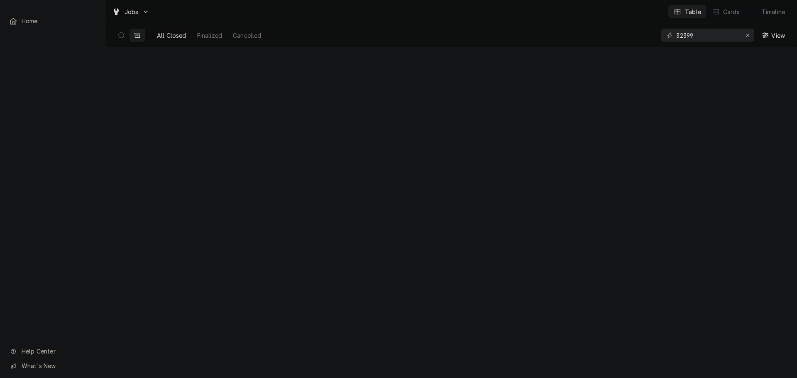 This screenshot has width=797, height=378. I want to click on div: Finalized, so click(210, 35).